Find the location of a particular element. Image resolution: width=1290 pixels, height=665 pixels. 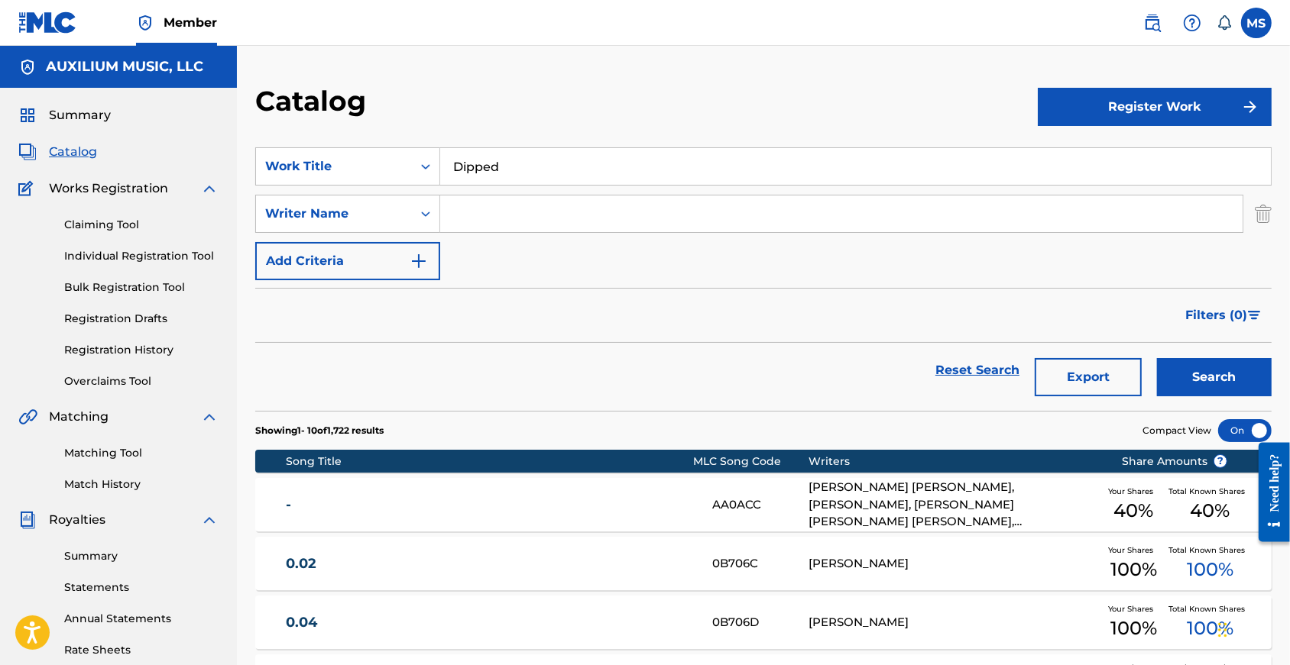

img: f7272a7cc735f4ea7f67.svg is located at coordinates (1250, 107).